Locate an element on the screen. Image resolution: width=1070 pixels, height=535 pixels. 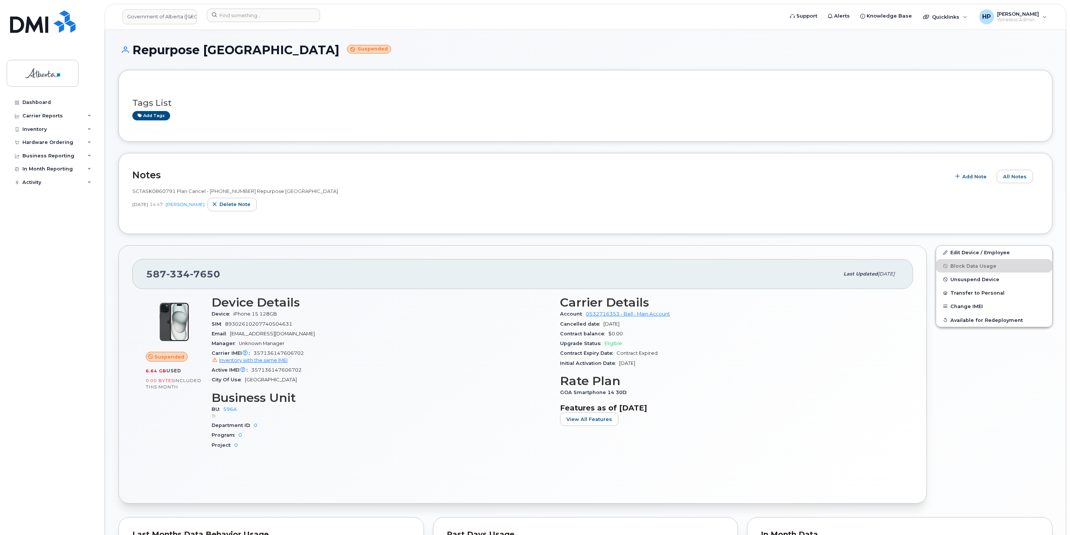
span: Upgrade Status is located at coordinates (582, 343).